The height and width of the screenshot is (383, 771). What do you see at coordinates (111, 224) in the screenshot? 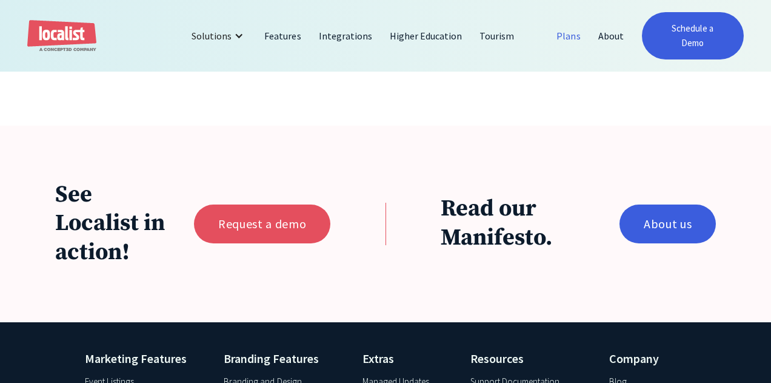
I see `h3: See Localist in action!` at bounding box center [111, 224].